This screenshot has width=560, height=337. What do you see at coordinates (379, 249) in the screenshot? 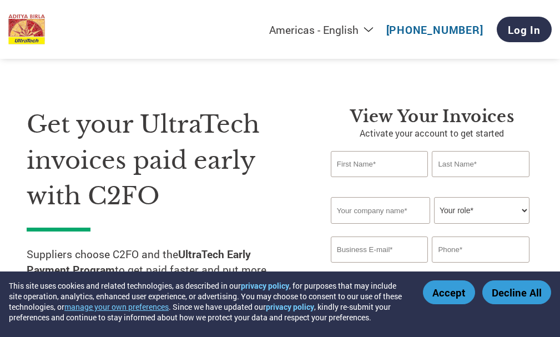
I see `input: Invalid Email format` at bounding box center [379, 249].